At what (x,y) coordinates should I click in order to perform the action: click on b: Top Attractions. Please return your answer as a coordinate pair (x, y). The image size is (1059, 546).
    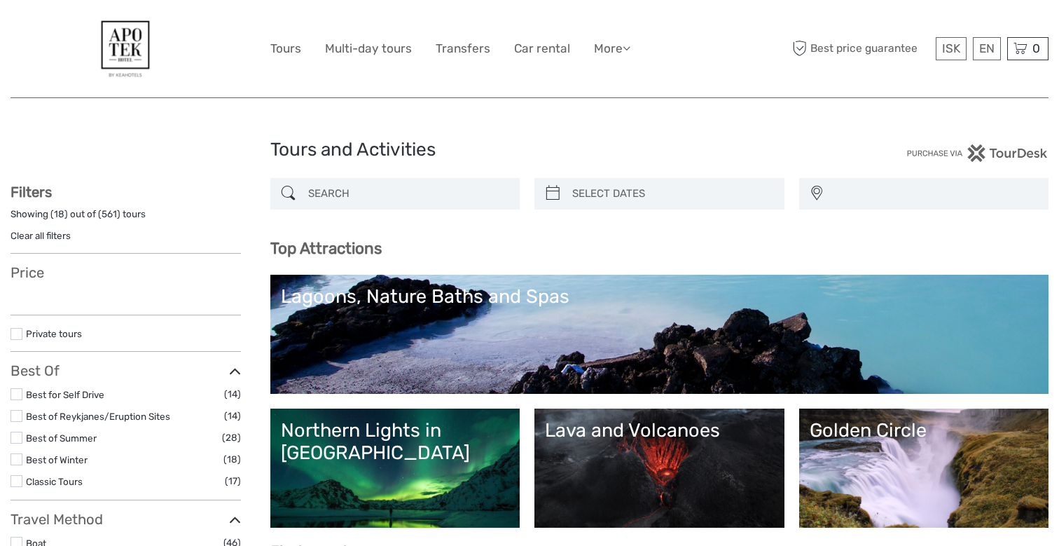
    Looking at the image, I should click on (326, 248).